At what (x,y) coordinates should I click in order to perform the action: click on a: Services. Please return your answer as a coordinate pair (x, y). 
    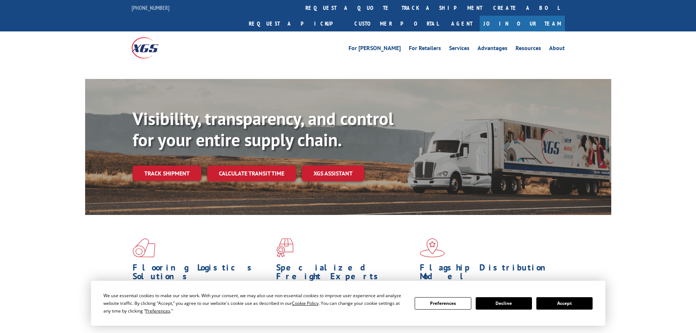
    Looking at the image, I should click on (459, 49).